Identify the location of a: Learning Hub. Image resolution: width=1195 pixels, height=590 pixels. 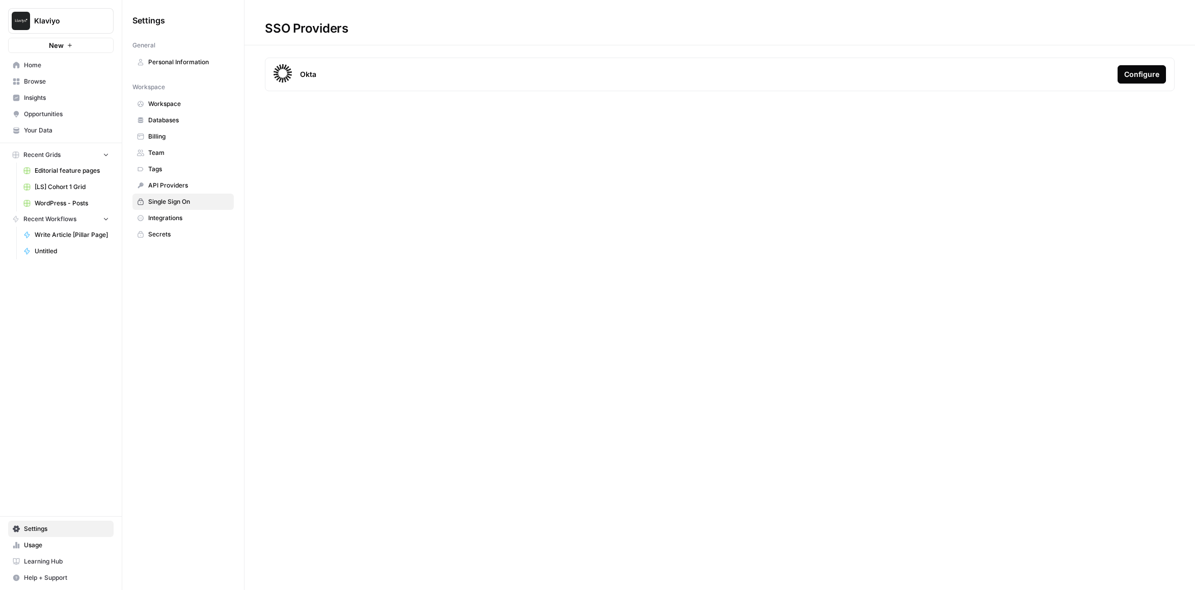
(61, 561).